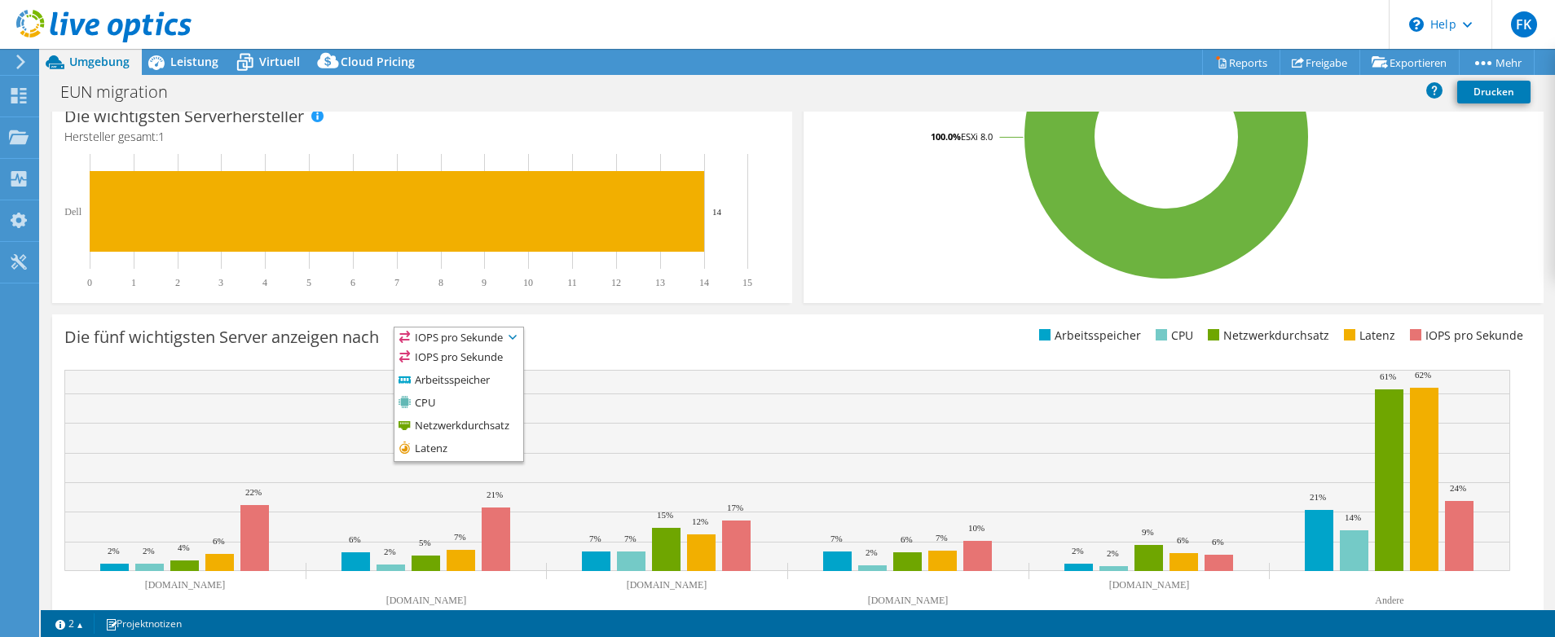  What do you see at coordinates (397, 283) in the screenshot?
I see `text: 7` at bounding box center [397, 283].